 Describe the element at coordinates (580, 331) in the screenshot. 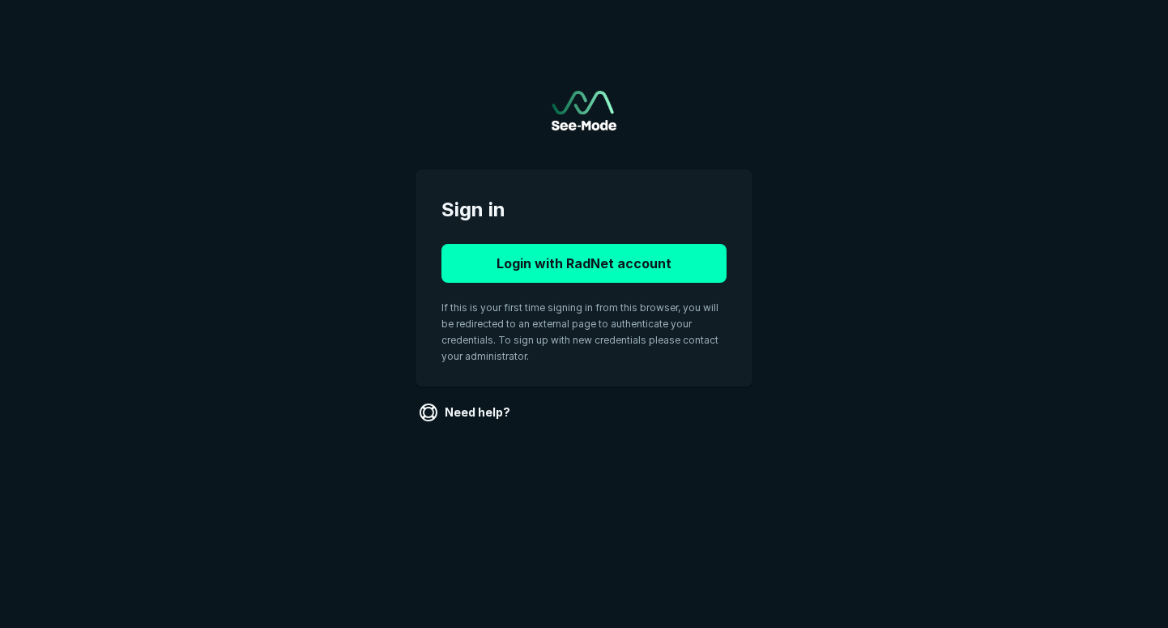

I see `span: If this is your first time signing in from this browser, you will be redirected to an external pa...` at that location.